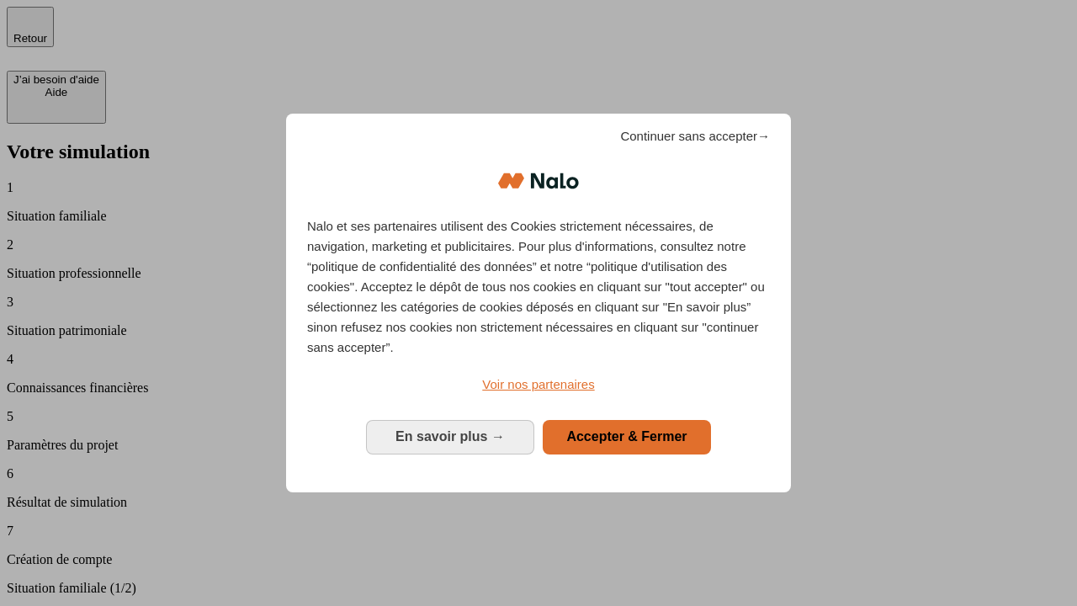 Image resolution: width=1077 pixels, height=606 pixels. I want to click on span: Accepter & Fermer, so click(626, 436).